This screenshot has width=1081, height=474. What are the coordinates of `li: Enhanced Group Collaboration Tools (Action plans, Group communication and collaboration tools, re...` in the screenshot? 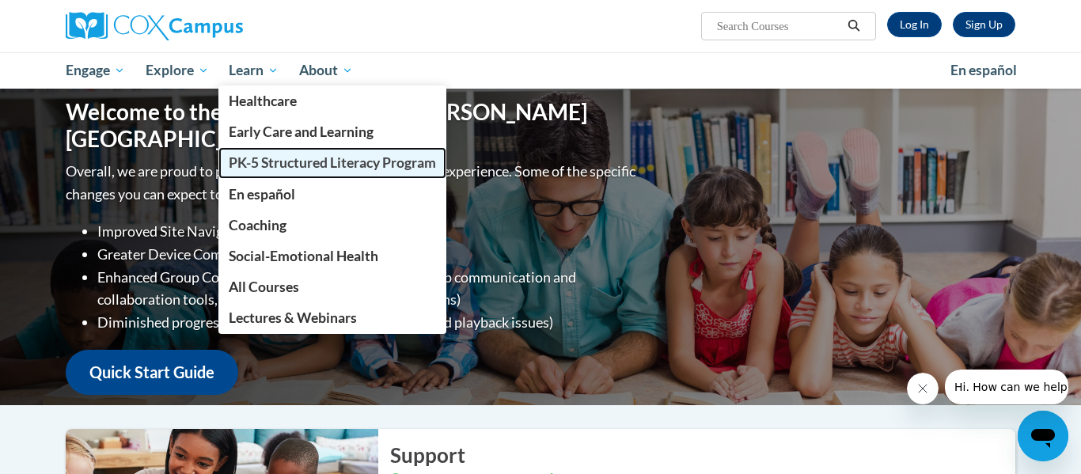 It's located at (368, 289).